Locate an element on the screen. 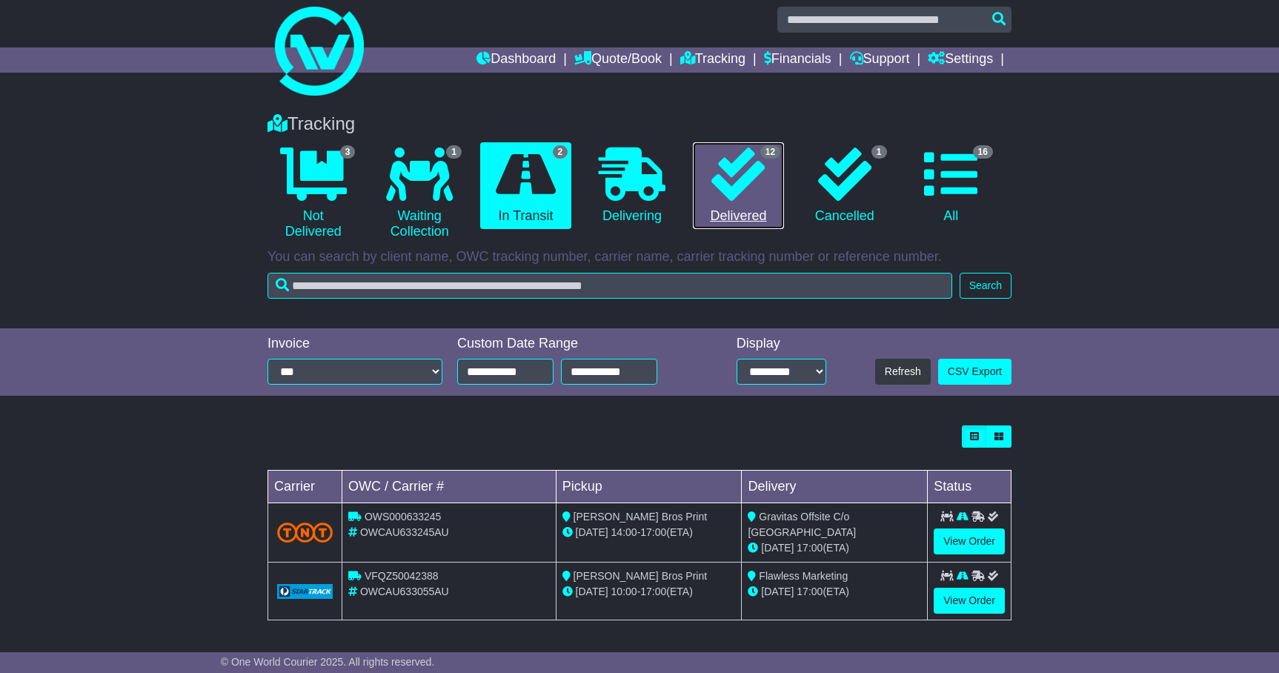 The image size is (1279, 673). div: Tracking is located at coordinates (640, 124).